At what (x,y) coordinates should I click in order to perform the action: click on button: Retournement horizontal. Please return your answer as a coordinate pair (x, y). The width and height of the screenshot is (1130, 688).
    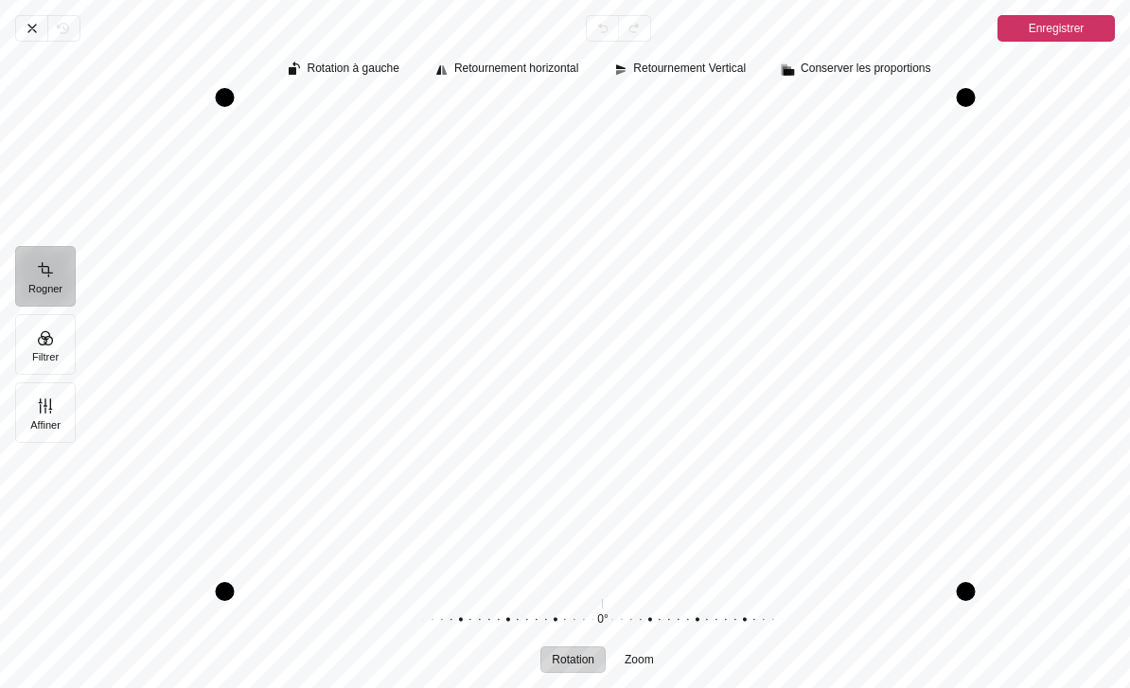
    Looking at the image, I should click on (507, 70).